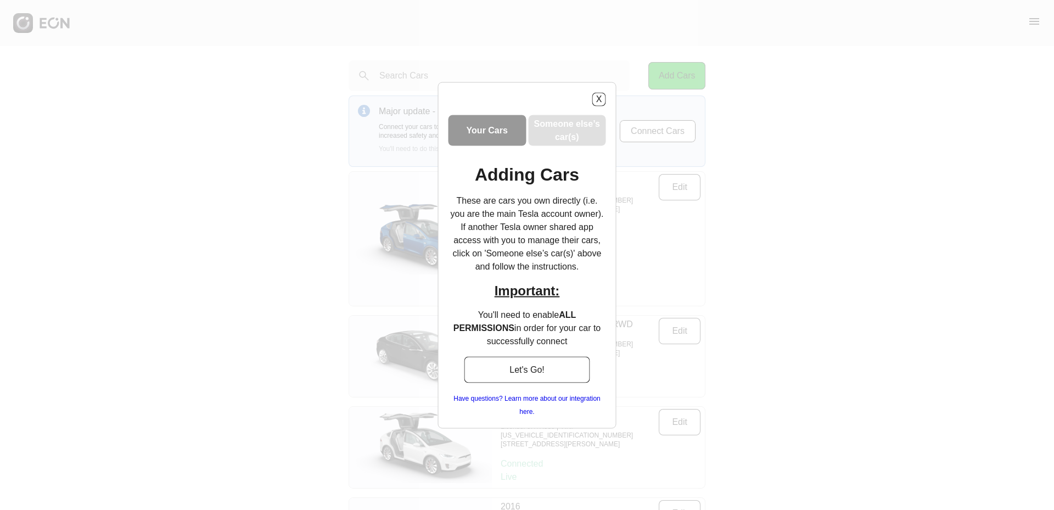 This screenshot has width=1054, height=510. I want to click on a: Have questions? Learn more about our integration here., so click(527, 405).